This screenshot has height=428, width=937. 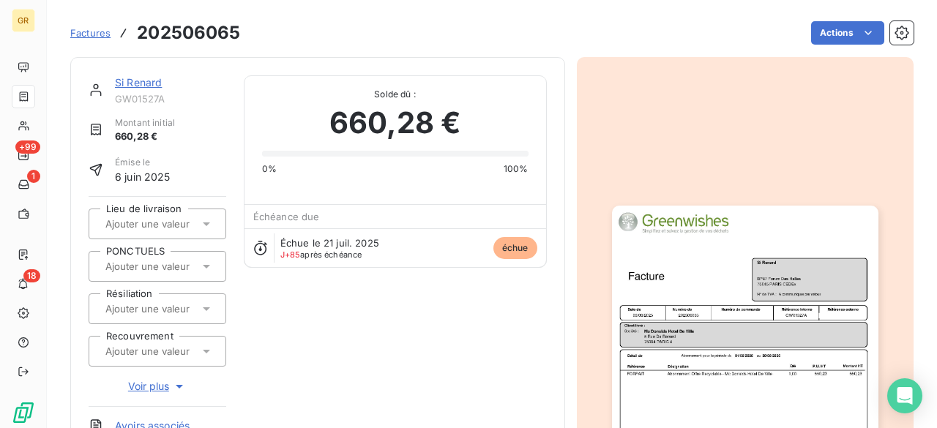 I want to click on a: Factures, so click(x=90, y=33).